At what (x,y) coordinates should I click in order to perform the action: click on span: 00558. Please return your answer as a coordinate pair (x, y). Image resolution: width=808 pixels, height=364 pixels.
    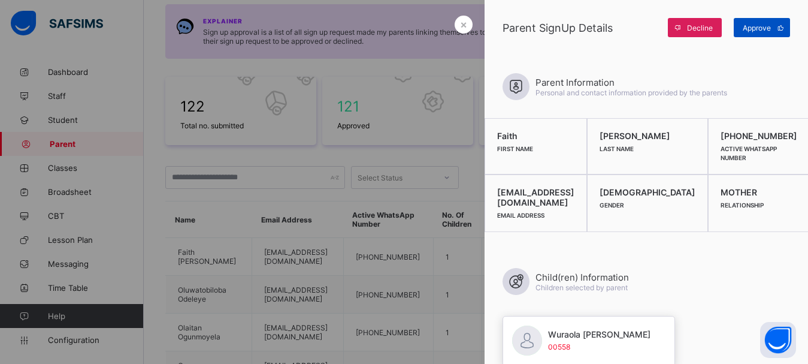
    Looking at the image, I should click on (599, 346).